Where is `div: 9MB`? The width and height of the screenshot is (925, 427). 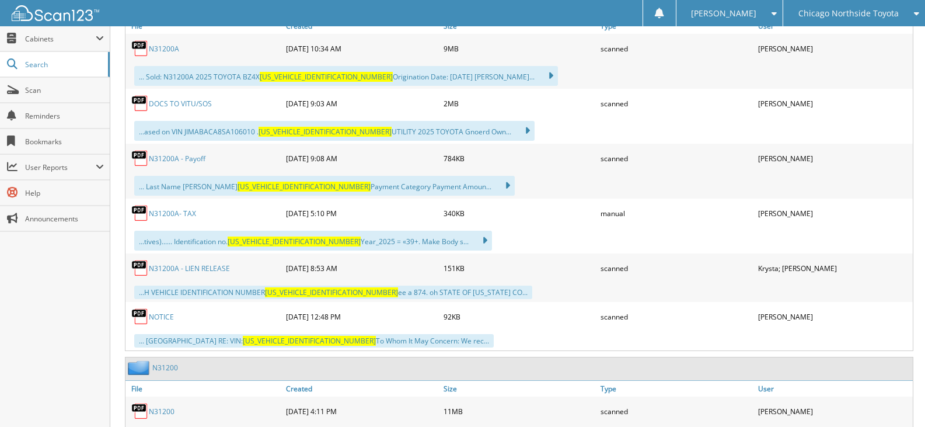 div: 9MB is located at coordinates (520, 48).